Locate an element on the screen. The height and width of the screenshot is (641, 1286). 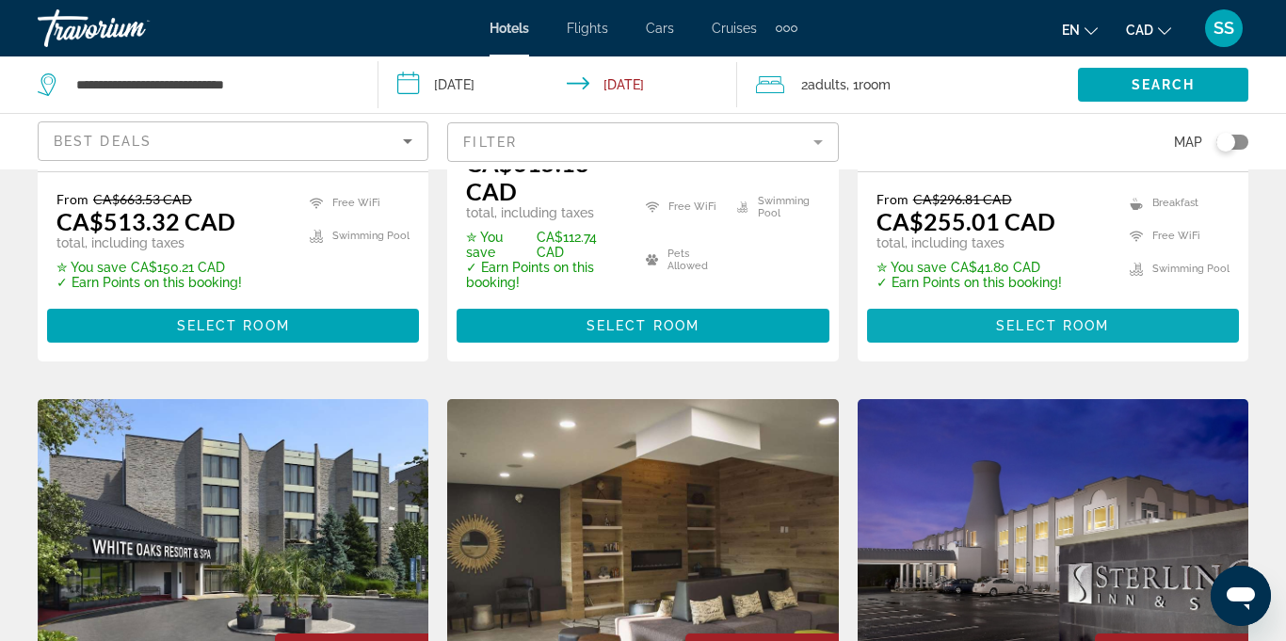
button: Filter is located at coordinates (642, 142).